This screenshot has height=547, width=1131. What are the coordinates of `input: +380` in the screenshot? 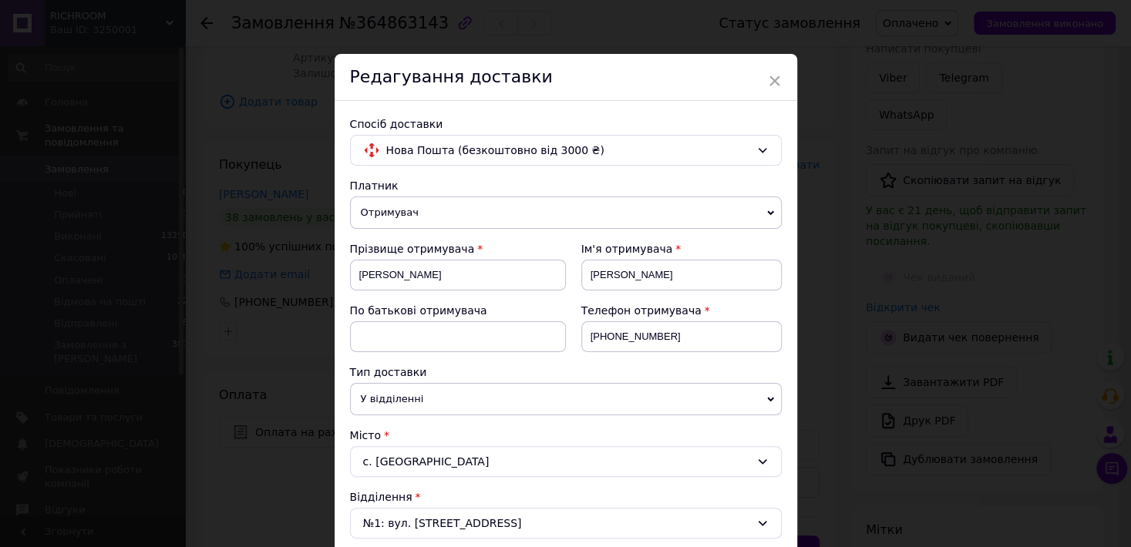 It's located at (681, 337).